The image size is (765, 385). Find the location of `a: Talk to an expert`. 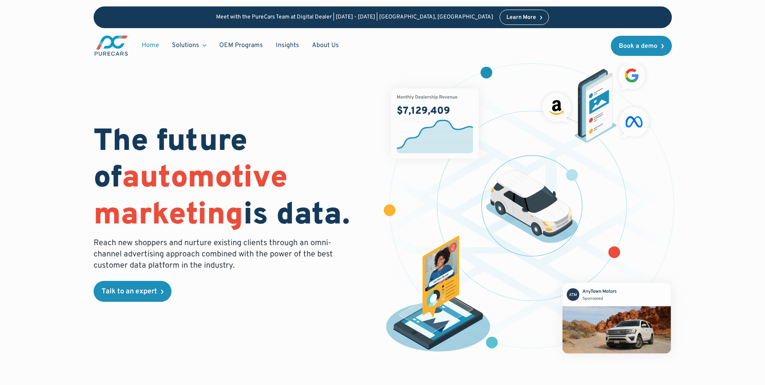

a: Talk to an expert is located at coordinates (133, 291).